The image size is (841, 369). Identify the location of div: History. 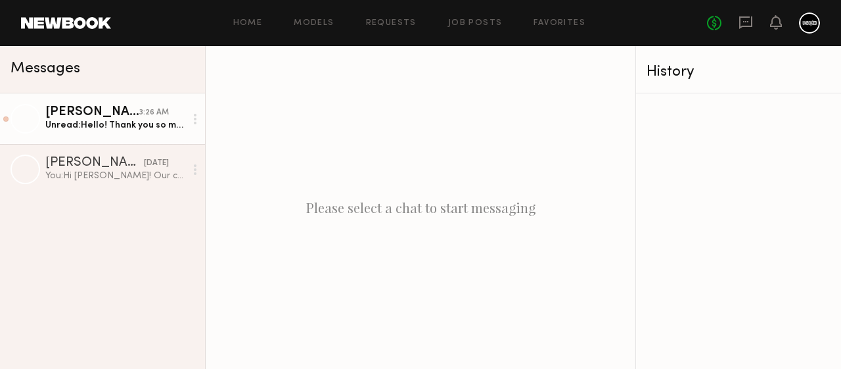
(738, 72).